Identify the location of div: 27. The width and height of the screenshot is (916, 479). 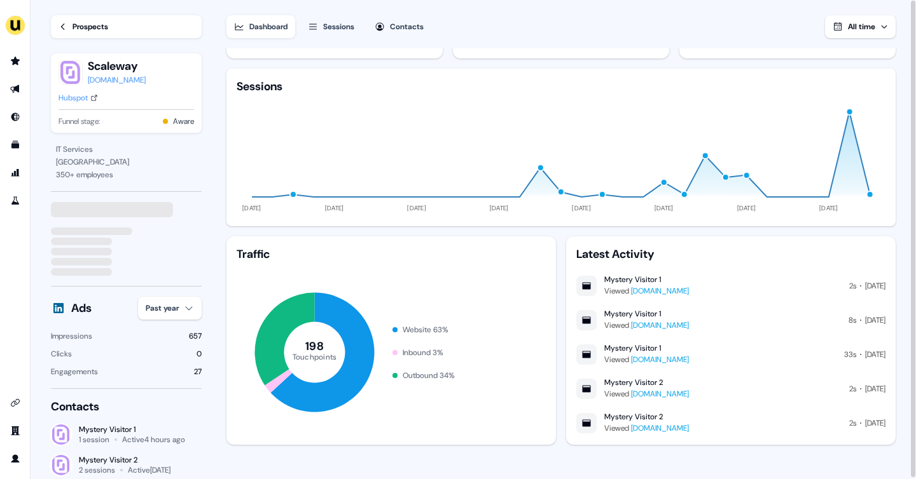
(198, 372).